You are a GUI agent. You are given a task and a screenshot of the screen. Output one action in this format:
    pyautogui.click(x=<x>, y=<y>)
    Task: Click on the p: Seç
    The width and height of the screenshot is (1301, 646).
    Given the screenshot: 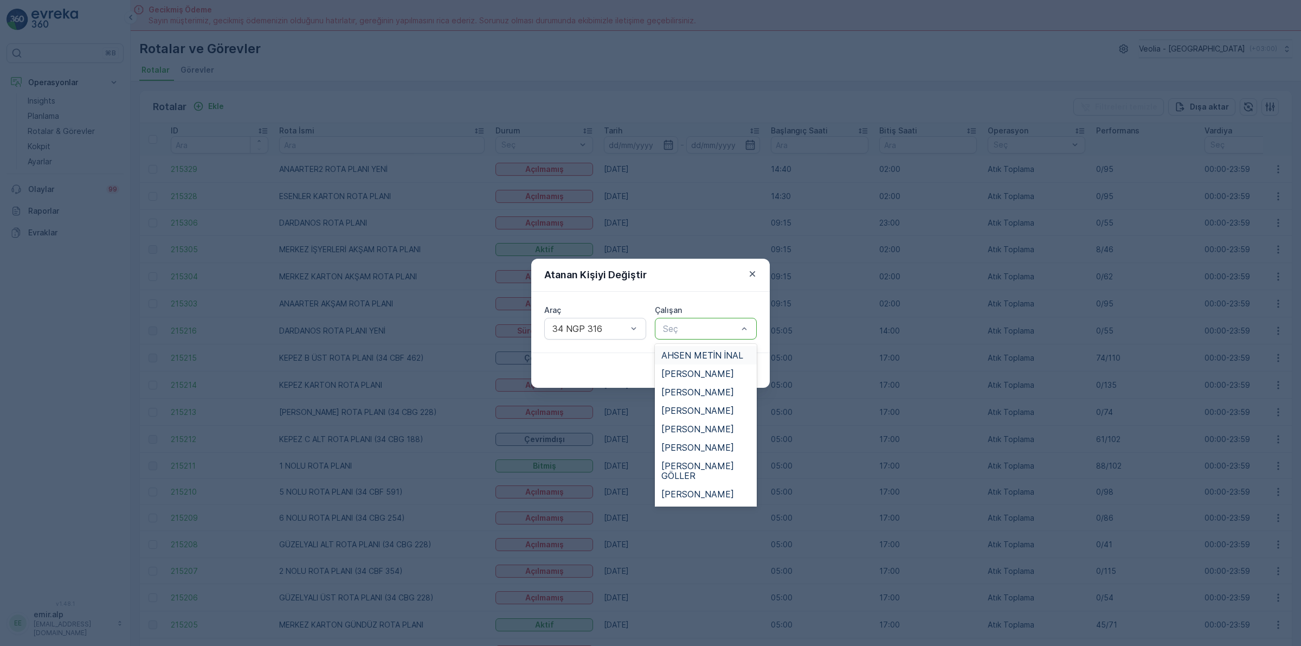 What is the action you would take?
    pyautogui.click(x=700, y=328)
    